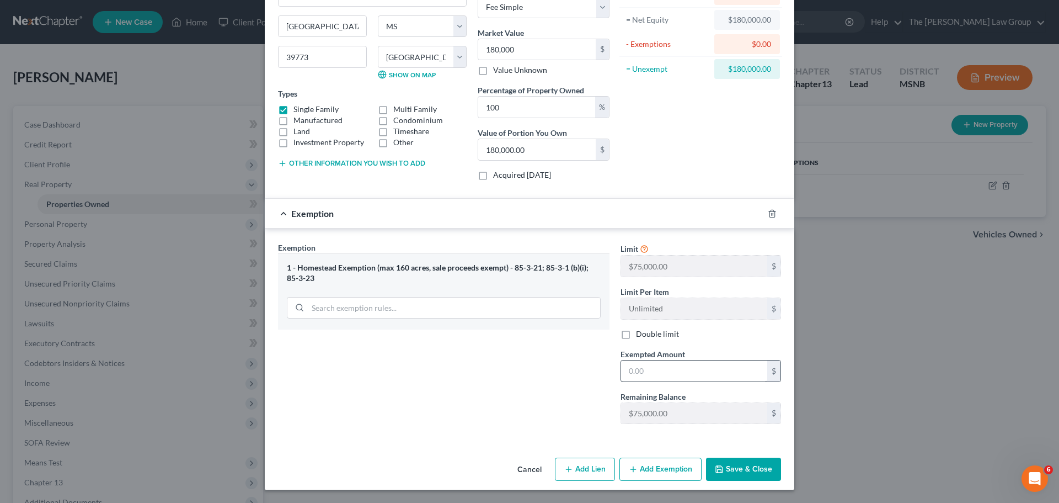 This screenshot has height=503, width=1059. What do you see at coordinates (630, 248) in the screenshot?
I see `span: Limit` at bounding box center [630, 248].